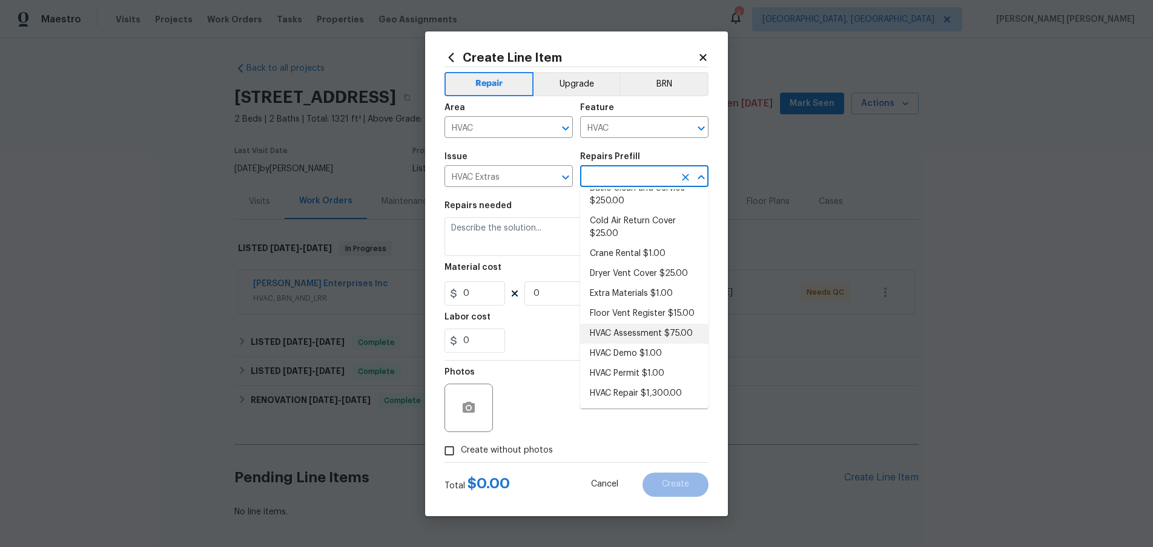 Image resolution: width=1153 pixels, height=547 pixels. What do you see at coordinates (644, 274) in the screenshot?
I see `li: Dryer Vent Cover $25.00` at bounding box center [644, 274].